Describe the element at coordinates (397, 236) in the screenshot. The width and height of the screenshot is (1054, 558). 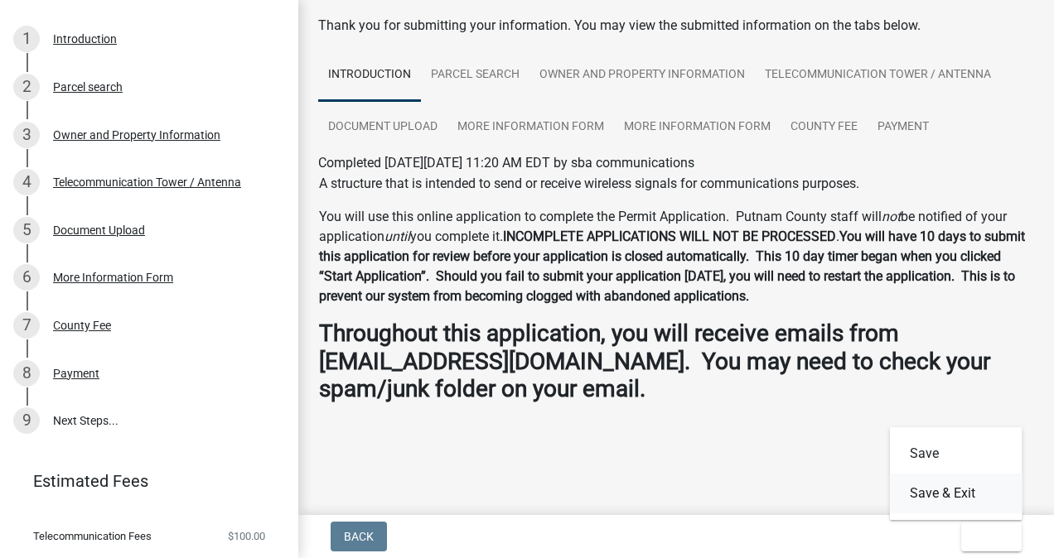
I see `i: until` at that location.